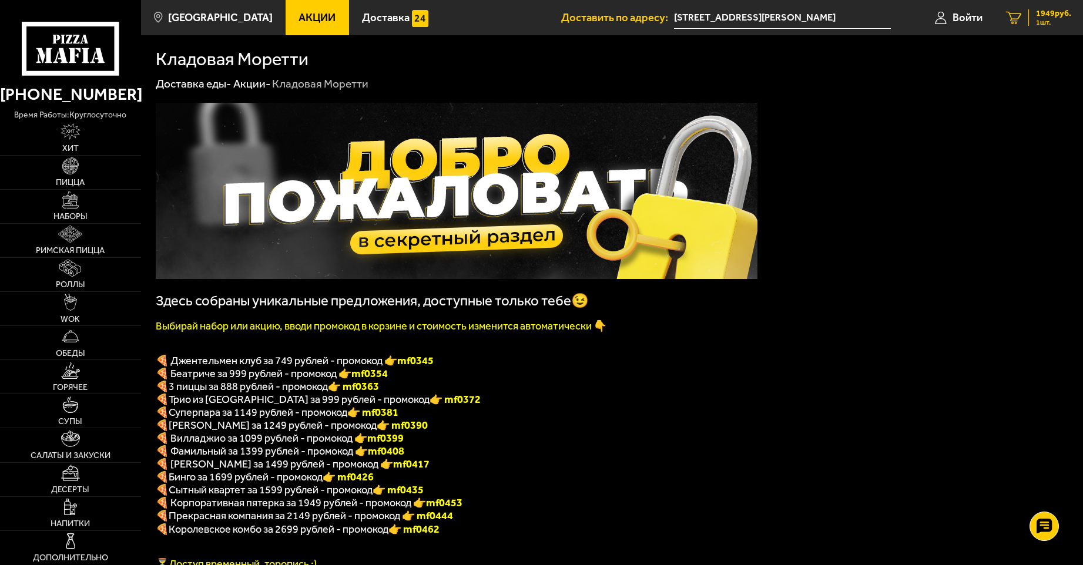 Image resolution: width=1083 pixels, height=565 pixels. I want to click on font: 👉 mf0363, so click(353, 387).